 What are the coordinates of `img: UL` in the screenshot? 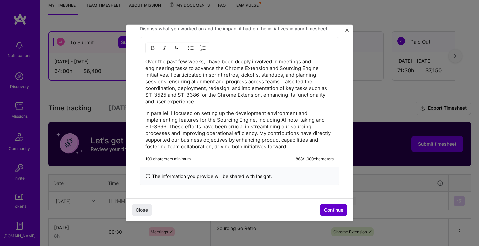 It's located at (191, 48).